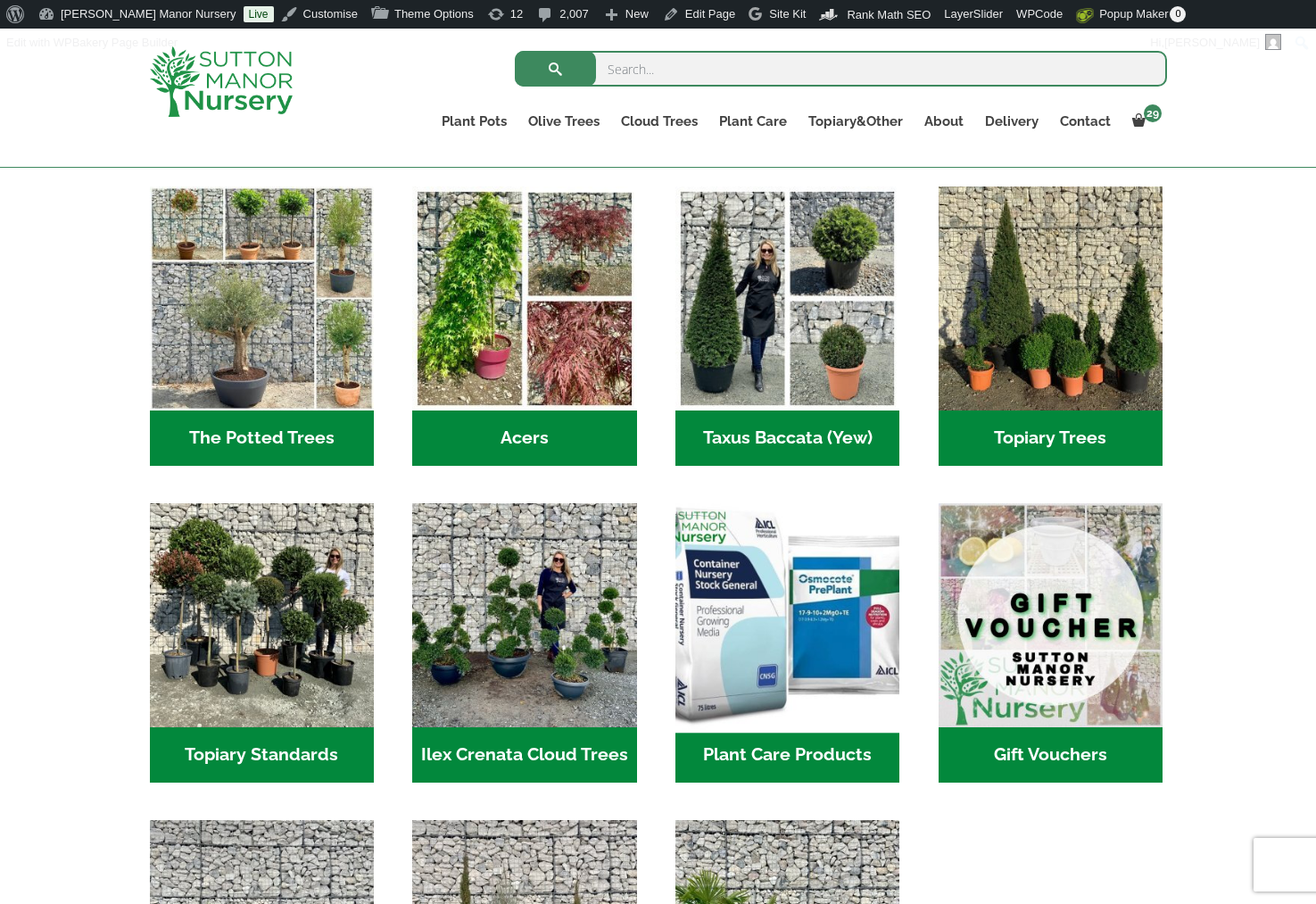  Describe the element at coordinates (787, 438) in the screenshot. I see `h2: Taxus Baccata (Yew)` at that location.